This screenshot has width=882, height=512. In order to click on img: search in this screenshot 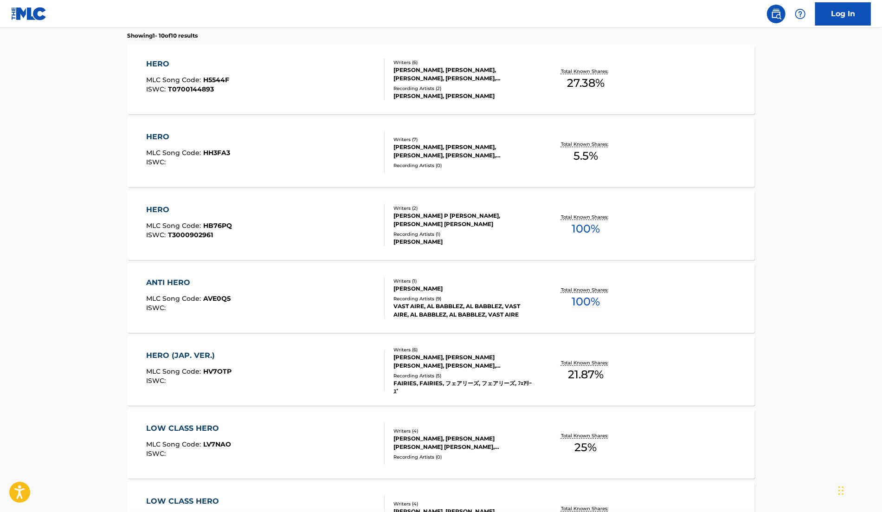, I will do `click(777, 14)`.